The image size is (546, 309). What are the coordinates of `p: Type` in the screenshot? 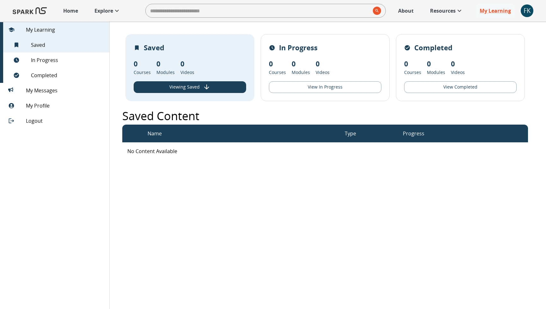 It's located at (350, 133).